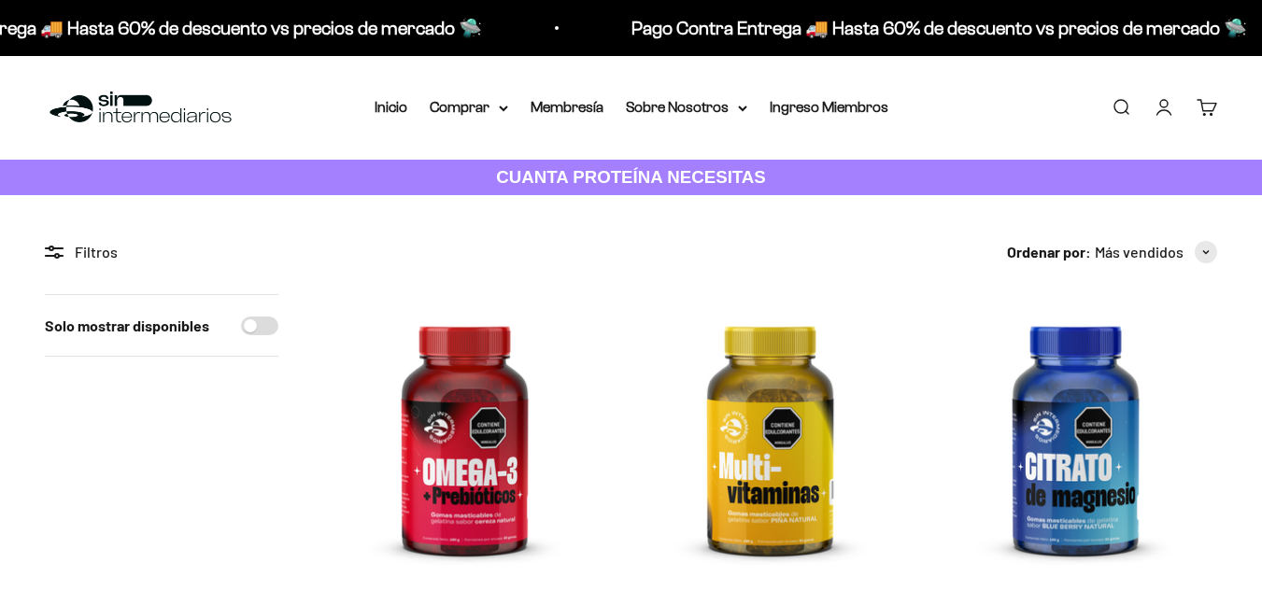 This screenshot has height=591, width=1262. I want to click on label: Solo mostrar disponibles, so click(127, 326).